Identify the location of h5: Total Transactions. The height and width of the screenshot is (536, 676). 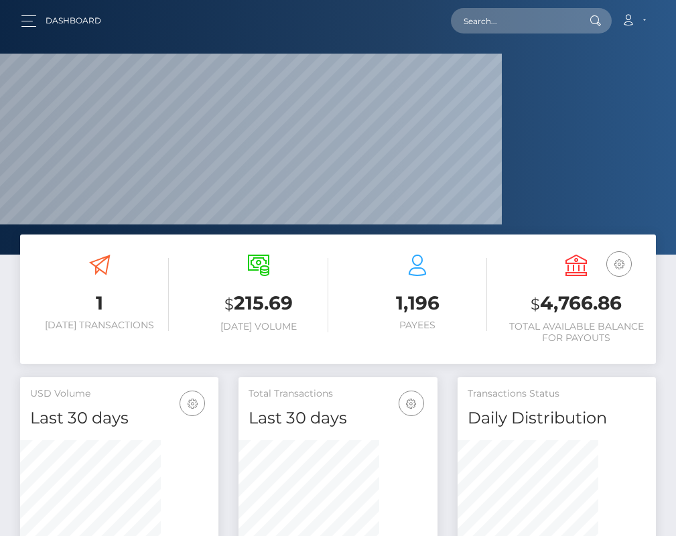
(338, 394).